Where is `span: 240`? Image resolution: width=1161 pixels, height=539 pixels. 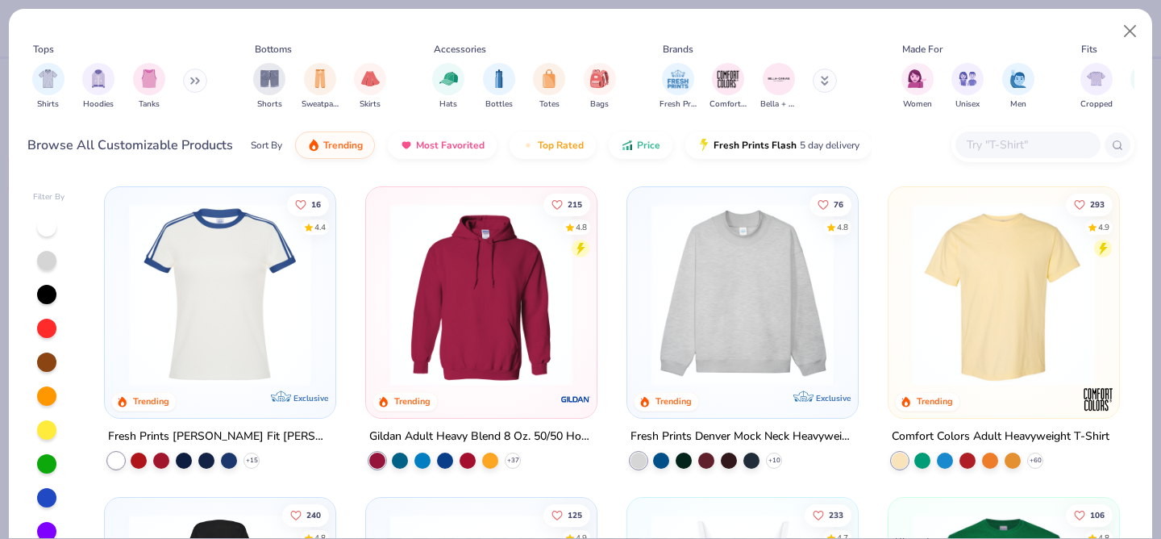
span: 240 is located at coordinates (314, 514).